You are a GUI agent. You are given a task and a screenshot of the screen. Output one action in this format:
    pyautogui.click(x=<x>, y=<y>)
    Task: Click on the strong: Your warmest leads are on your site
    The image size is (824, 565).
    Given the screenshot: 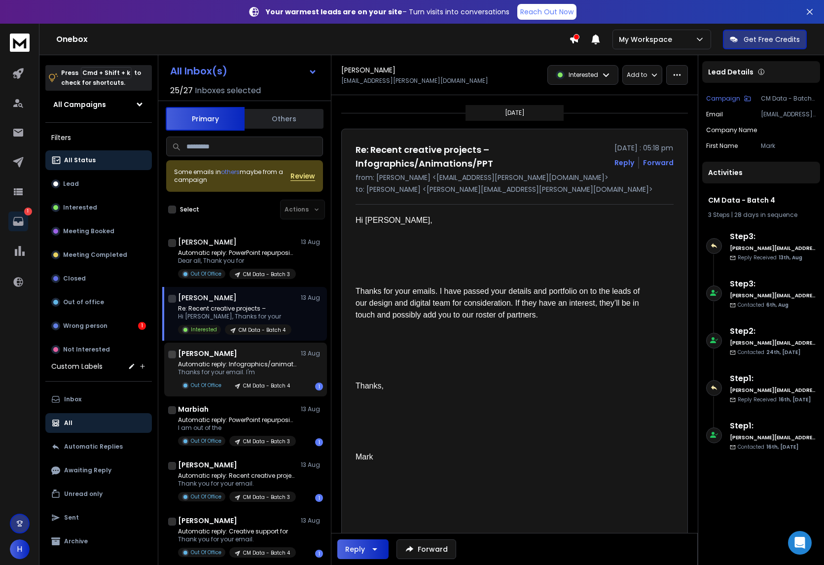 What is the action you would take?
    pyautogui.click(x=334, y=12)
    